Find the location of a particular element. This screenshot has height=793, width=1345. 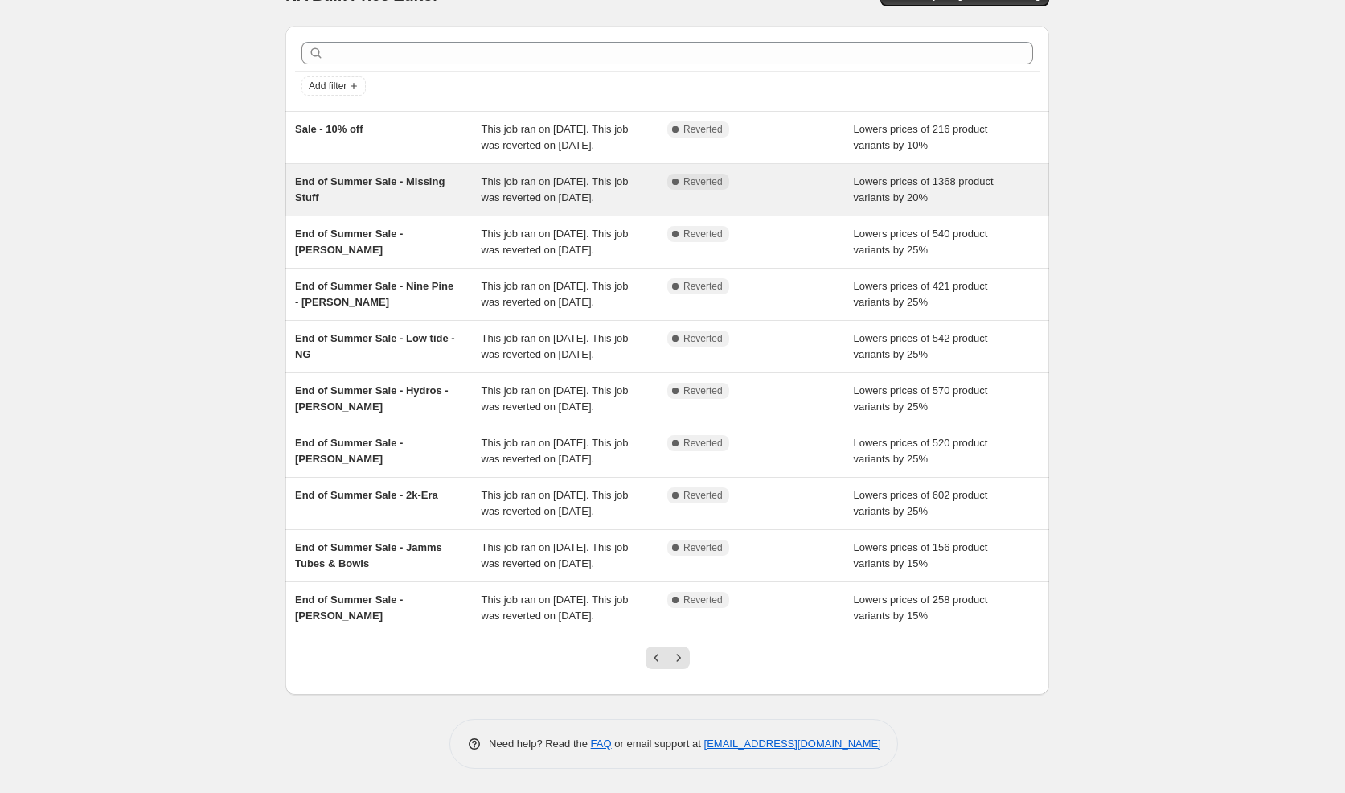

span: Lowers prices of 216 product variants by 10% is located at coordinates (921, 137).